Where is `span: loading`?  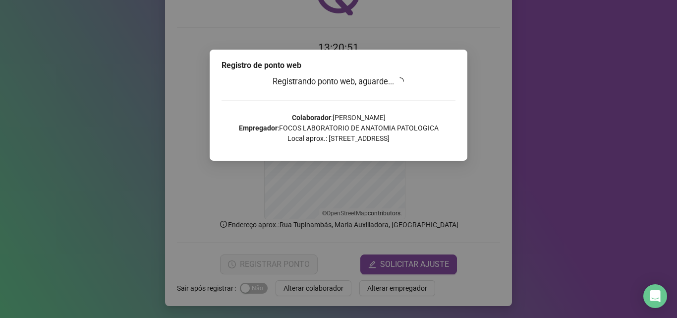
span: loading is located at coordinates (400, 81).